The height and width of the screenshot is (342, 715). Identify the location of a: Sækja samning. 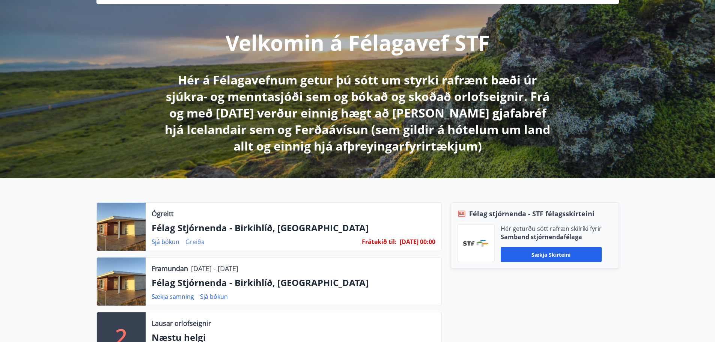
(173, 296).